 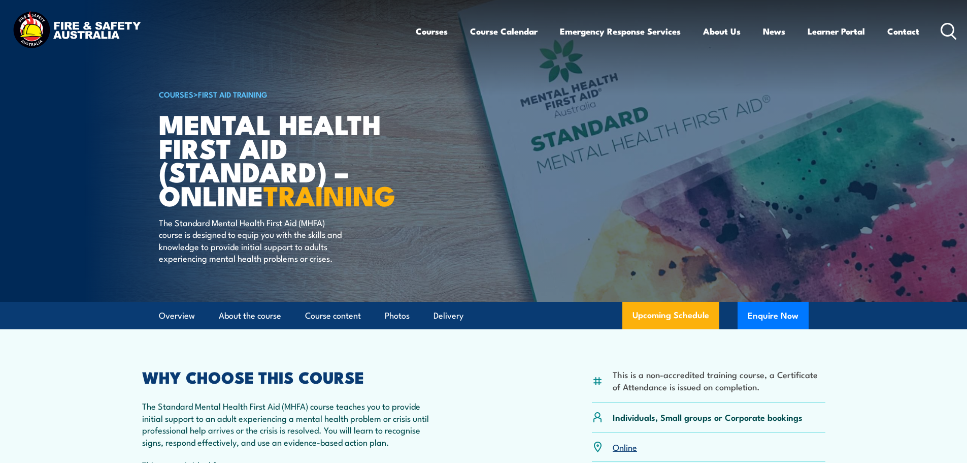 What do you see at coordinates (774, 31) in the screenshot?
I see `a: News` at bounding box center [774, 31].